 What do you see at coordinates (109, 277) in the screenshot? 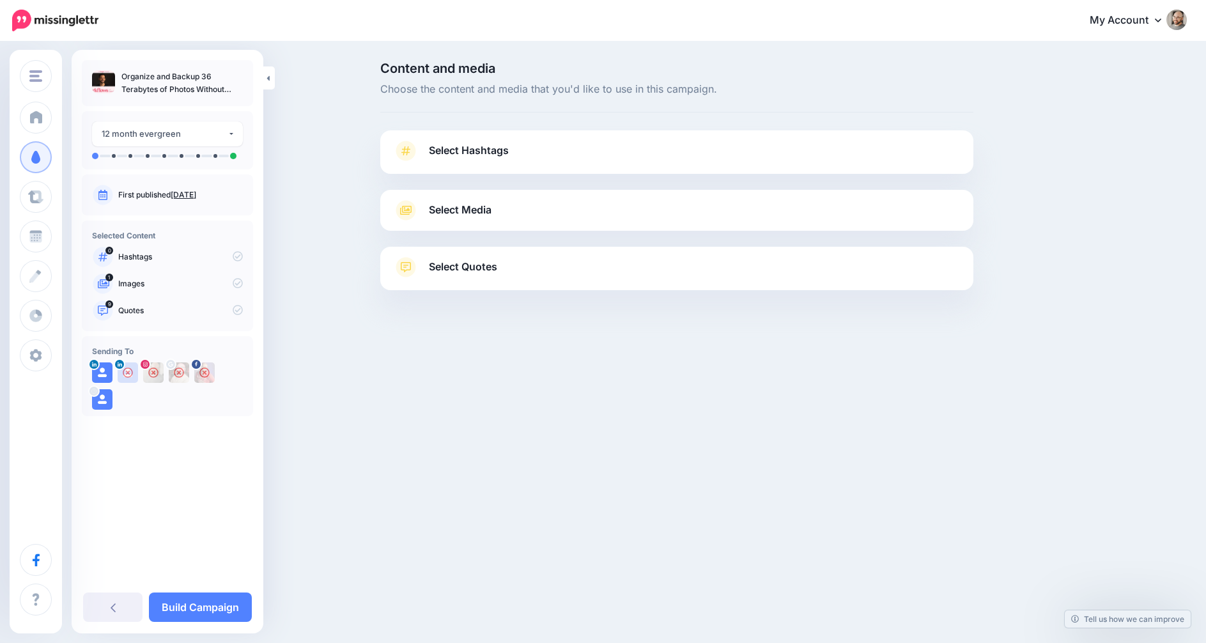
I see `span: 1` at bounding box center [109, 277].